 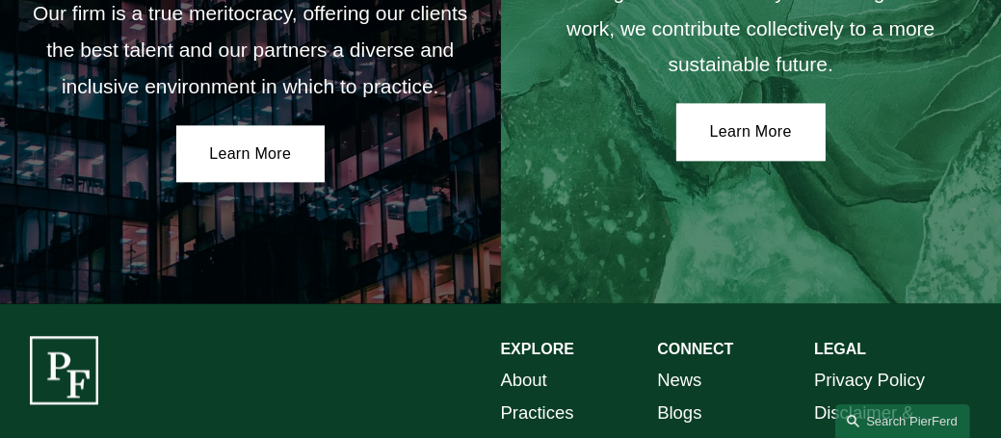 What do you see at coordinates (694, 349) in the screenshot?
I see `strong: CONNECT` at bounding box center [694, 349].